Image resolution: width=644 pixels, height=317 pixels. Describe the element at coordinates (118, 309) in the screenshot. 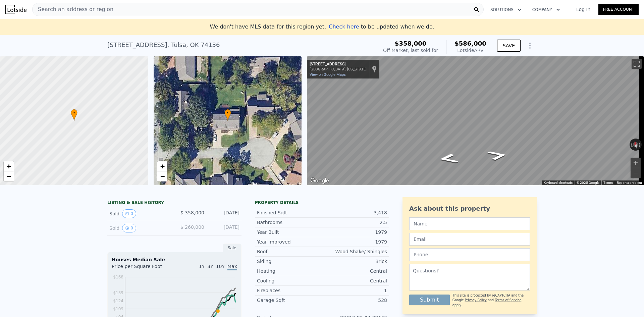

I see `tspan: $109` at that location.